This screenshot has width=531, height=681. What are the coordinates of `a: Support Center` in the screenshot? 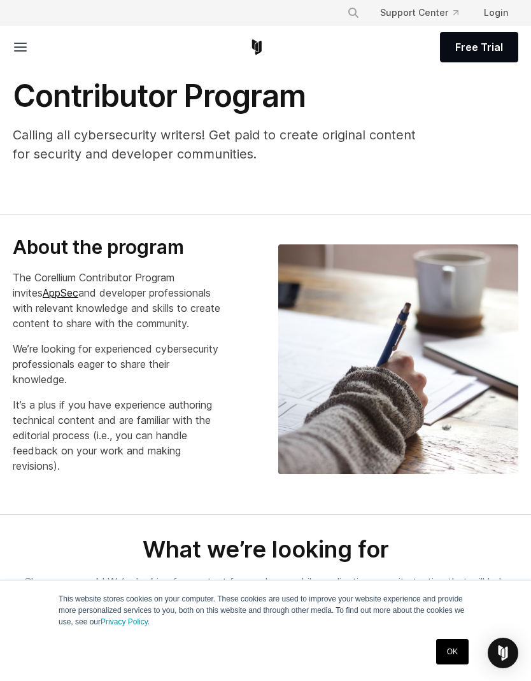 It's located at (419, 13).